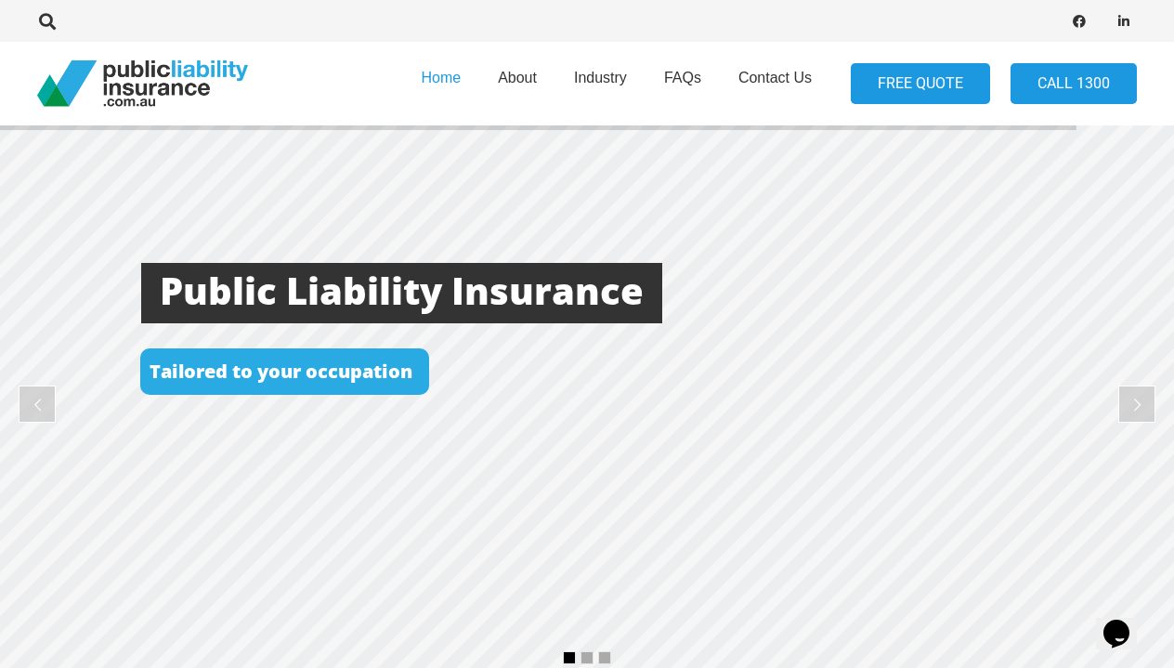  What do you see at coordinates (1079, 21) in the screenshot?
I see `a: Facebook` at bounding box center [1079, 21].